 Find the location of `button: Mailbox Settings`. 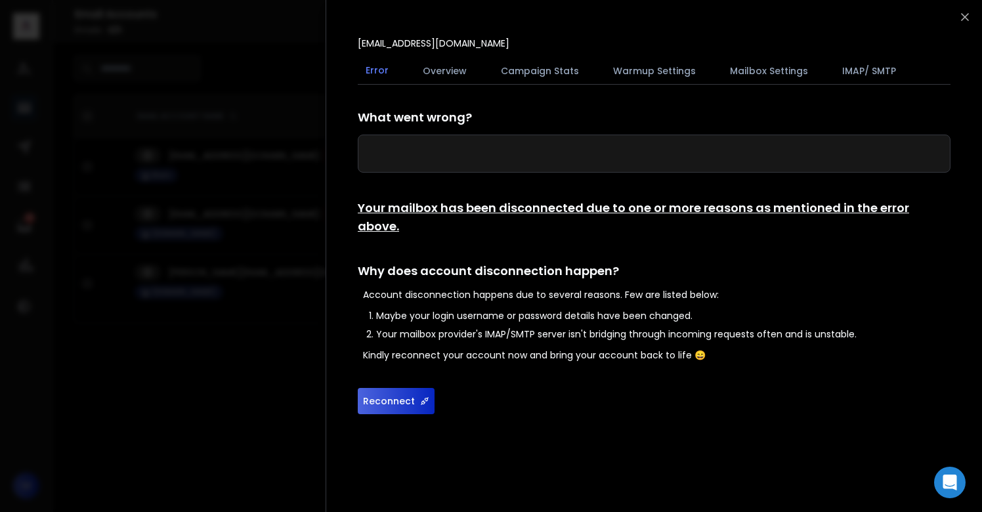

button: Mailbox Settings is located at coordinates (769, 71).